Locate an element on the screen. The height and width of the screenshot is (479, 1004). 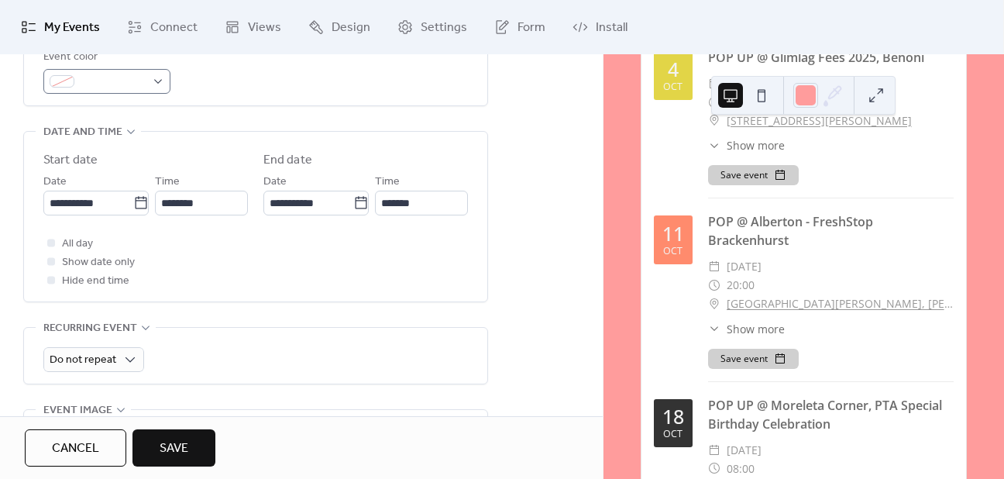
span: Date and time is located at coordinates (83, 133).